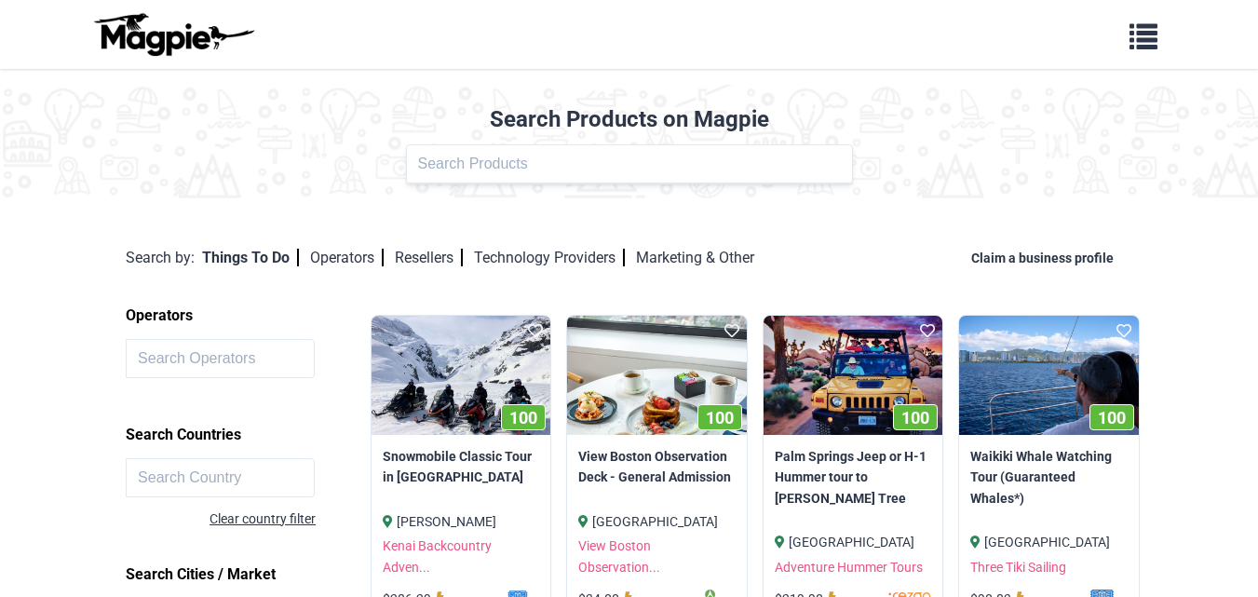 The height and width of the screenshot is (597, 1258). I want to click on h2: Search Products on Magpie, so click(628, 119).